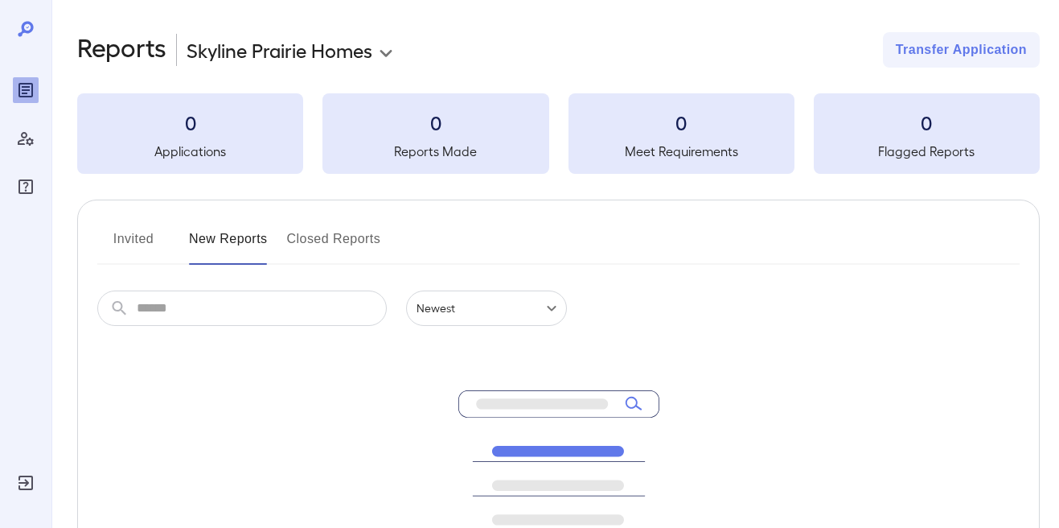 The height and width of the screenshot is (528, 1059). Describe the element at coordinates (190, 151) in the screenshot. I see `h5: Applications` at that location.